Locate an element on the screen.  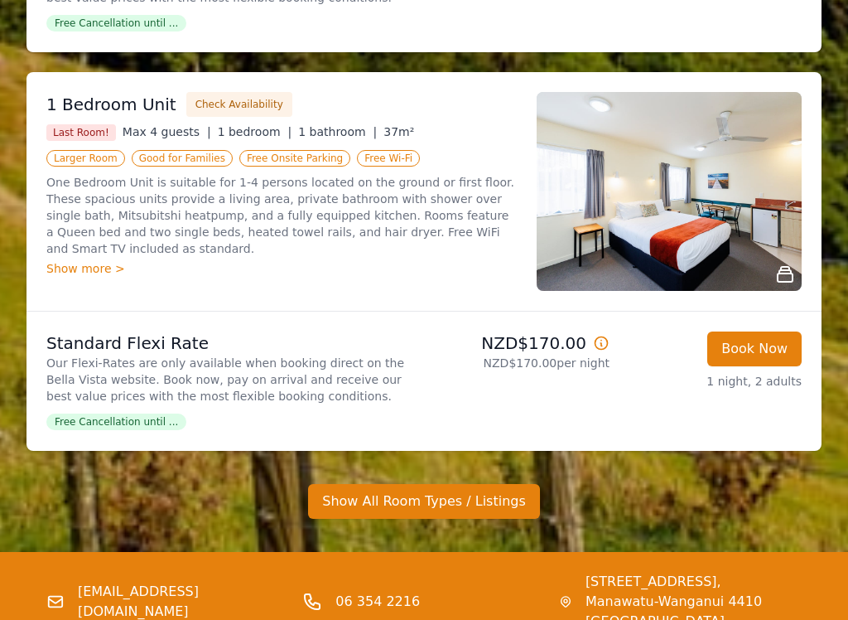
span: 37m² is located at coordinates (399, 132).